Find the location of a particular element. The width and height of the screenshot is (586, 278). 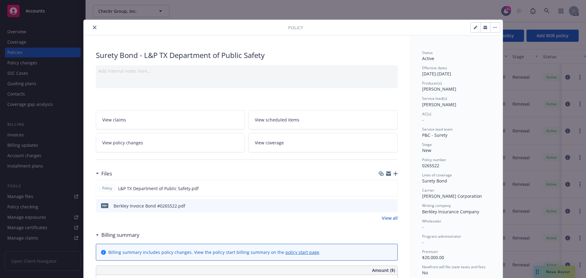

span: Carrier is located at coordinates (429, 190).